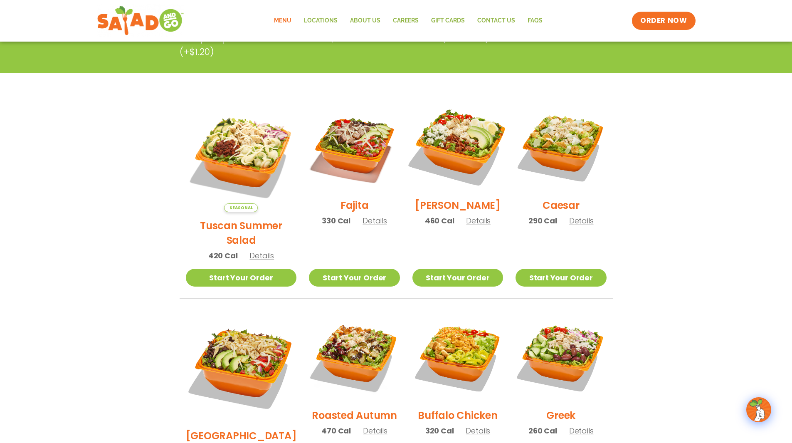 Image resolution: width=792 pixels, height=443 pixels. I want to click on h2: Fajita, so click(355, 205).